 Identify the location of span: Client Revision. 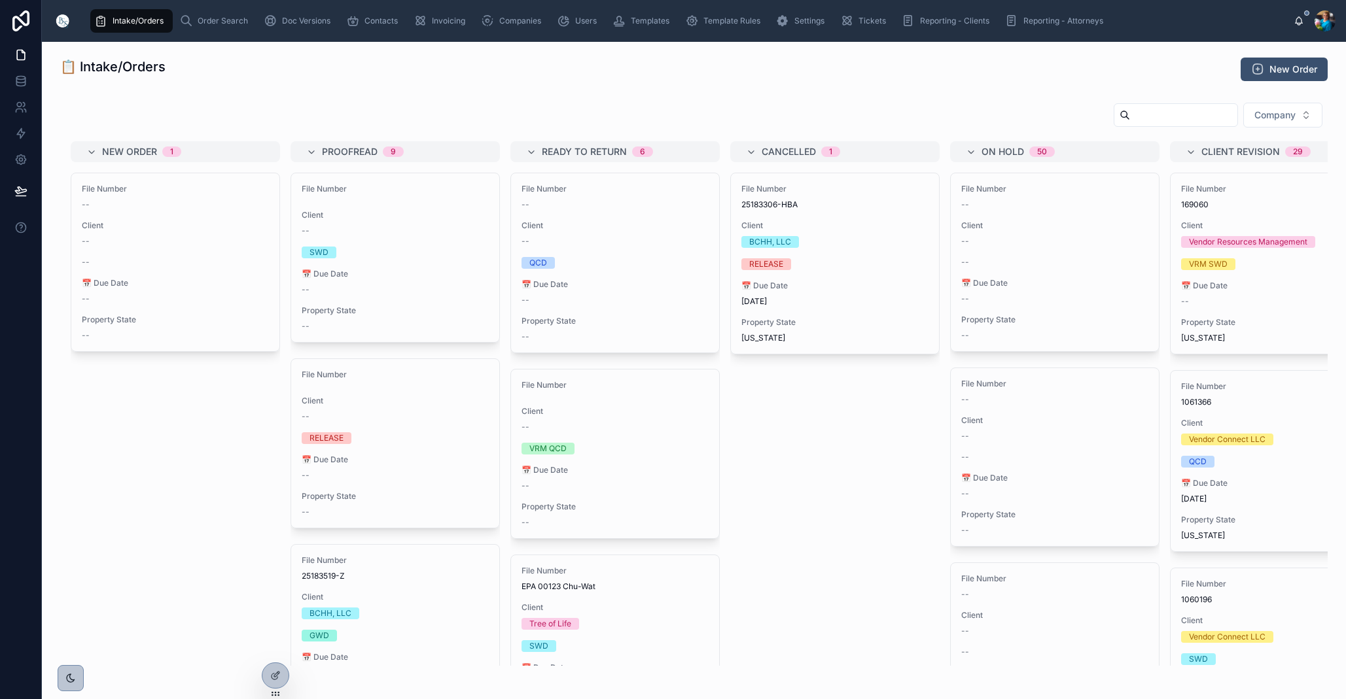
(1240, 152).